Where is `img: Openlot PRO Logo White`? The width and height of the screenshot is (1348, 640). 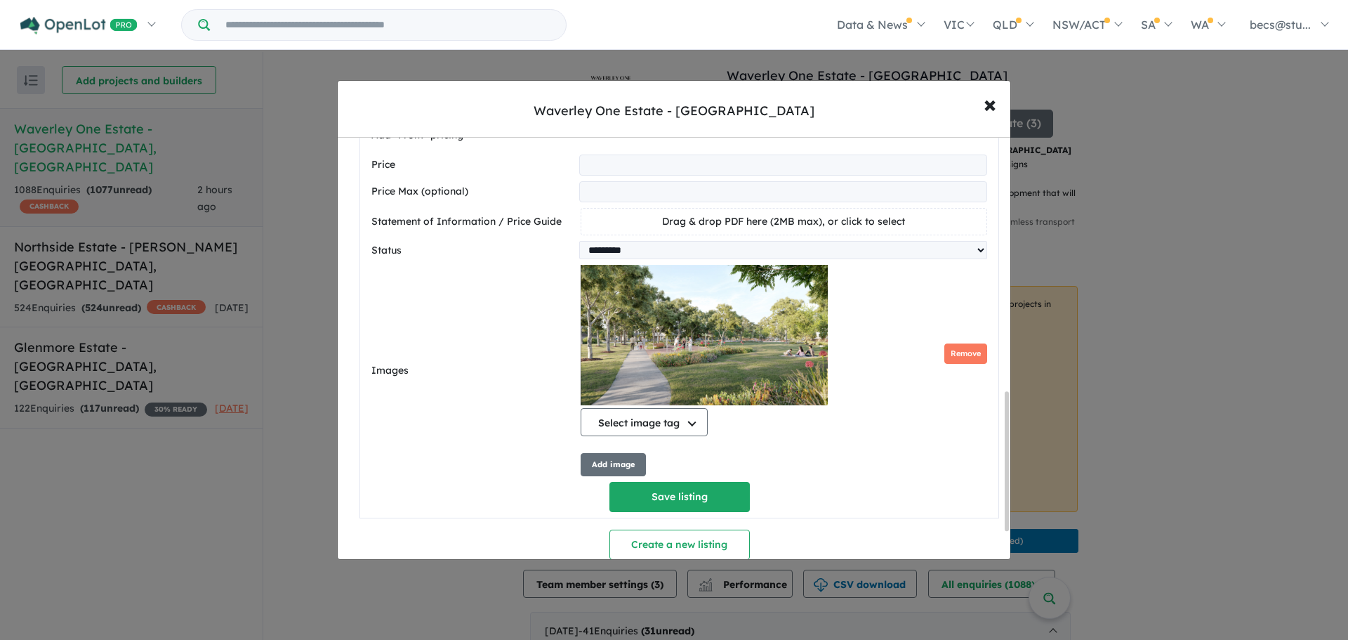
img: Openlot PRO Logo White is located at coordinates (79, 25).